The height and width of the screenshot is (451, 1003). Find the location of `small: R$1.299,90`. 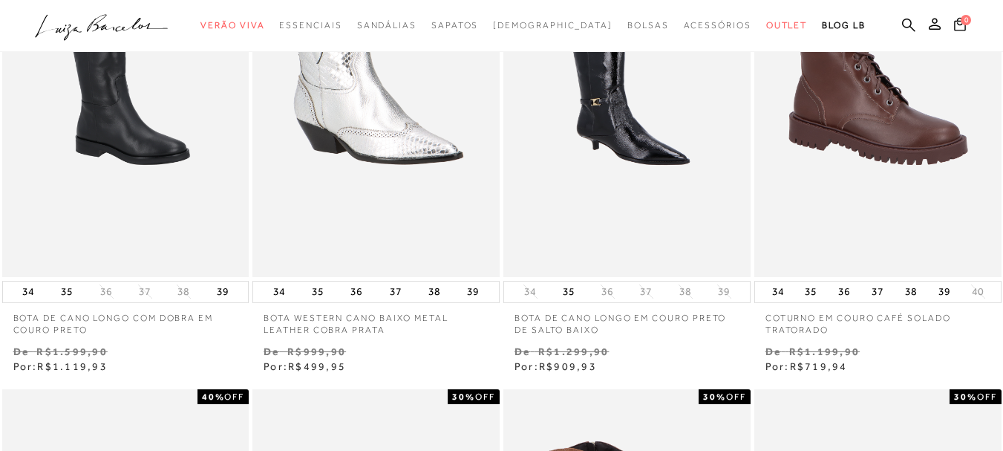

small: R$1.299,90 is located at coordinates (573, 351).